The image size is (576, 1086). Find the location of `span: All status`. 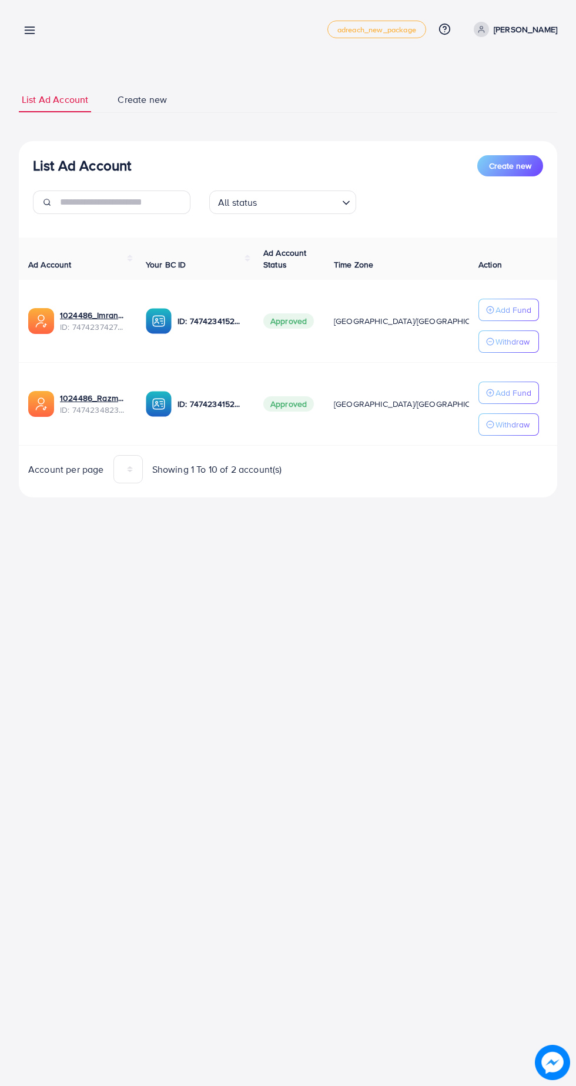

span: All status is located at coordinates (238, 202).